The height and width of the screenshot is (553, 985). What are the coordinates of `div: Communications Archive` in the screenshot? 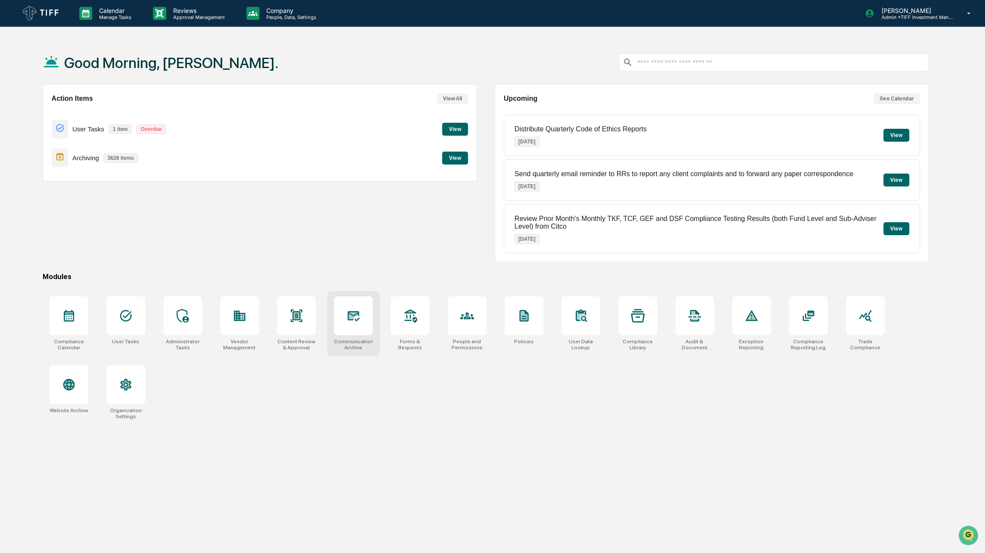 It's located at (353, 345).